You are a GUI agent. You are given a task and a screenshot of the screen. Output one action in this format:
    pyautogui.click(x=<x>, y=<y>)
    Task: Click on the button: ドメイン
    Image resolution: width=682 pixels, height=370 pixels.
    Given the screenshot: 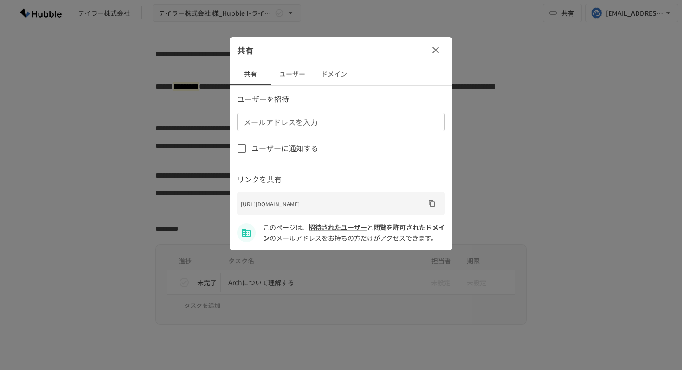 What is the action you would take?
    pyautogui.click(x=334, y=74)
    